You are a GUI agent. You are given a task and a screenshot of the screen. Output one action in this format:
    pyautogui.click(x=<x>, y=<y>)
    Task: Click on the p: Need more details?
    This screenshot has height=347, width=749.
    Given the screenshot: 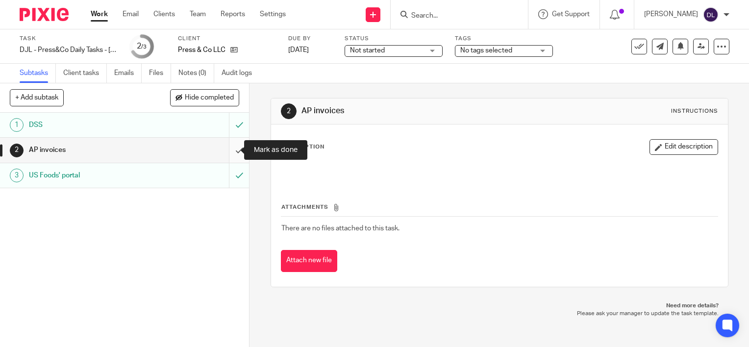 What is the action you would take?
    pyautogui.click(x=500, y=306)
    